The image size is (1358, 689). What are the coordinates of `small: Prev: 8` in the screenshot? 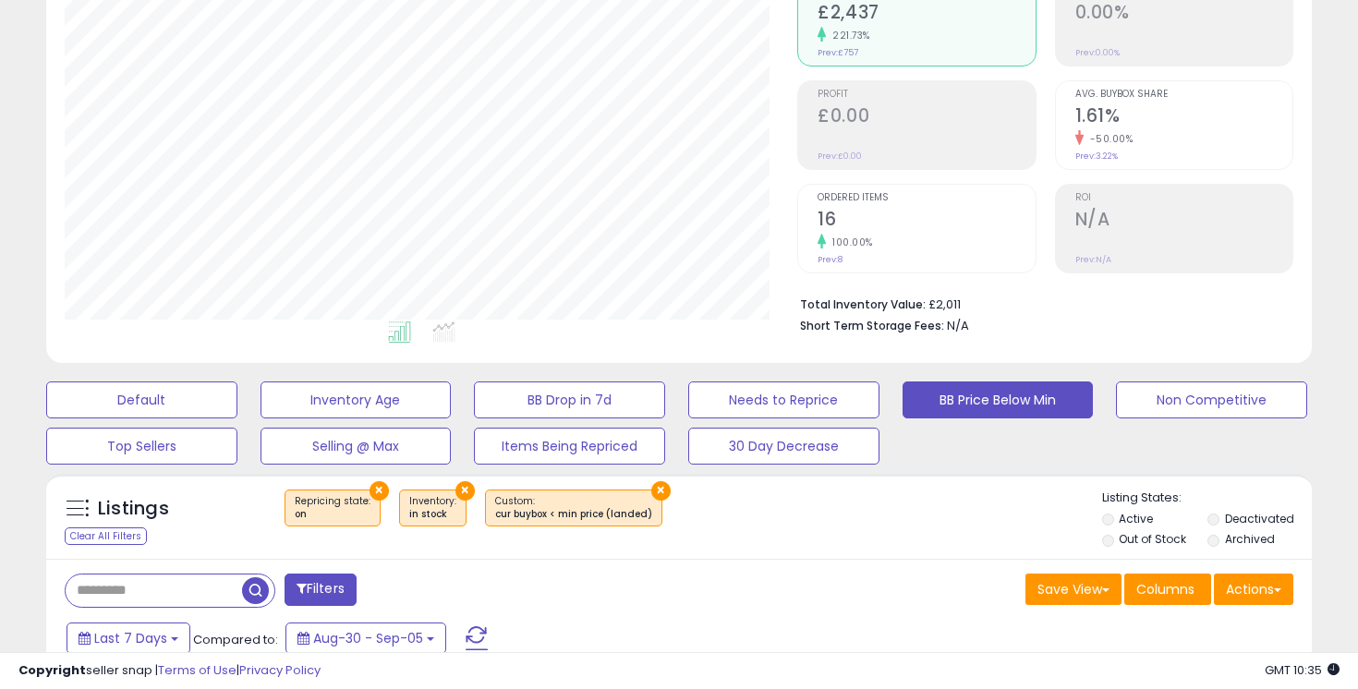 It's located at (829, 260).